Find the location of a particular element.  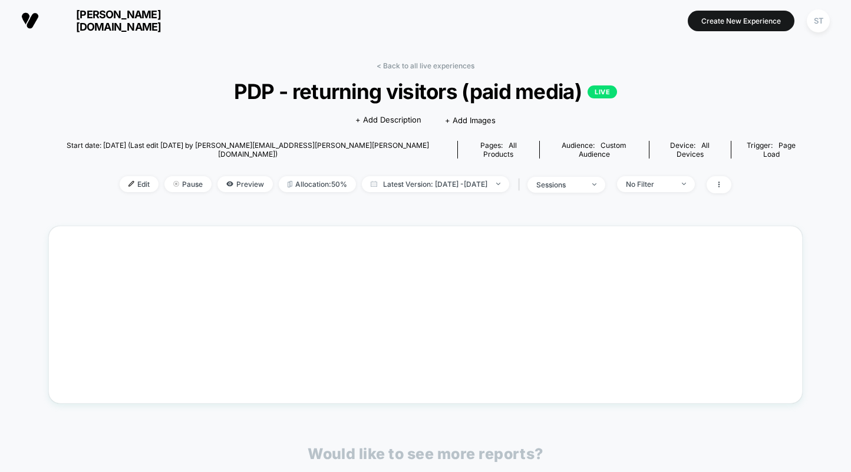

button: Create New Experience is located at coordinates (741, 21).